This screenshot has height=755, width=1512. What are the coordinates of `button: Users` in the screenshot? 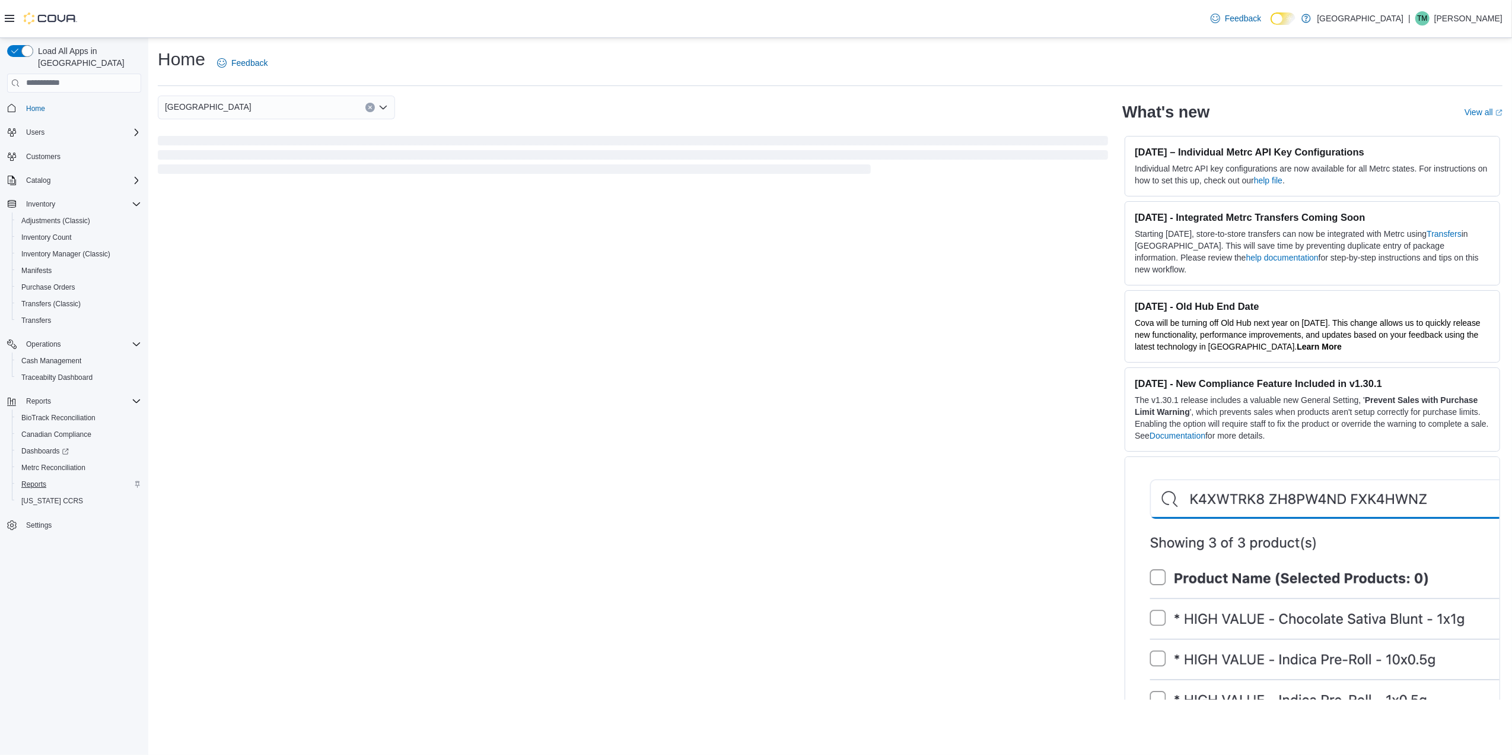 It's located at (35, 132).